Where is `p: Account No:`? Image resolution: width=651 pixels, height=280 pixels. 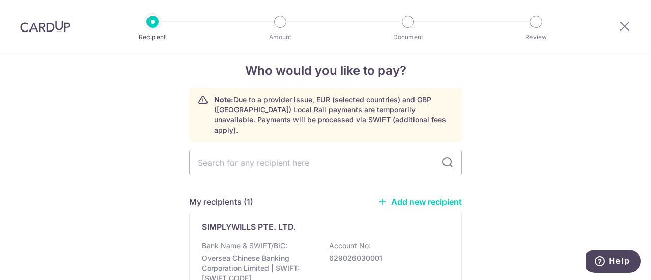
p: Account No: is located at coordinates (350, 246).